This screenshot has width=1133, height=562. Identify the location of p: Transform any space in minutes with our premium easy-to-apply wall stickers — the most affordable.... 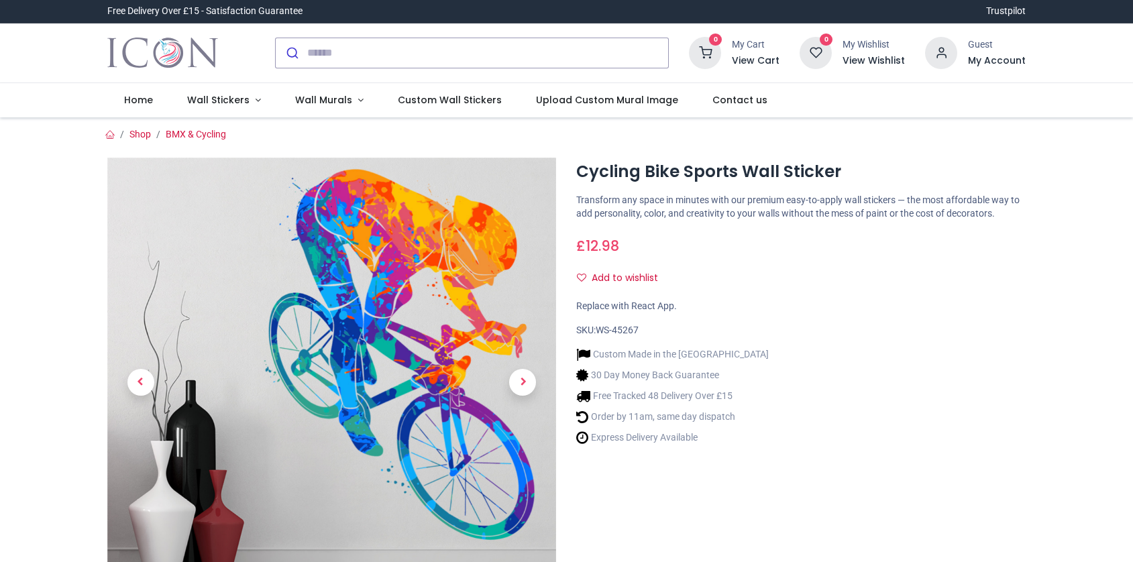
(801, 207).